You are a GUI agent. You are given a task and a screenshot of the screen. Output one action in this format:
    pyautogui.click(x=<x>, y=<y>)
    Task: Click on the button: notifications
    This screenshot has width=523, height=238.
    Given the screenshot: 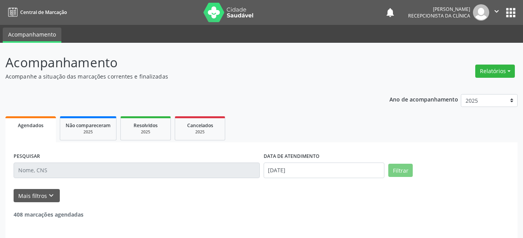 What is the action you would take?
    pyautogui.click(x=390, y=12)
    